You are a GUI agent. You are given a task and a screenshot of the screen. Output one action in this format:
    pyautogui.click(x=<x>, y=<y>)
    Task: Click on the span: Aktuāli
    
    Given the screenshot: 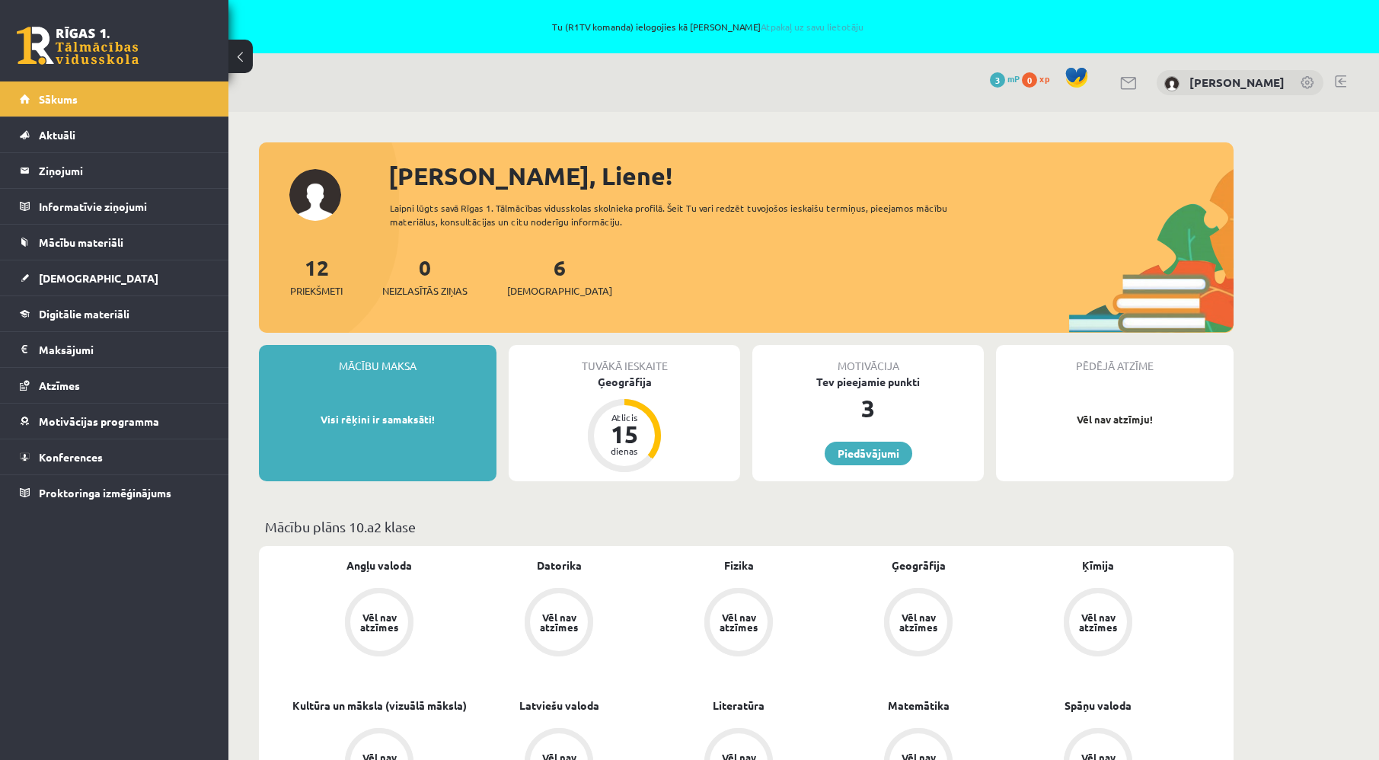 What is the action you would take?
    pyautogui.click(x=57, y=135)
    